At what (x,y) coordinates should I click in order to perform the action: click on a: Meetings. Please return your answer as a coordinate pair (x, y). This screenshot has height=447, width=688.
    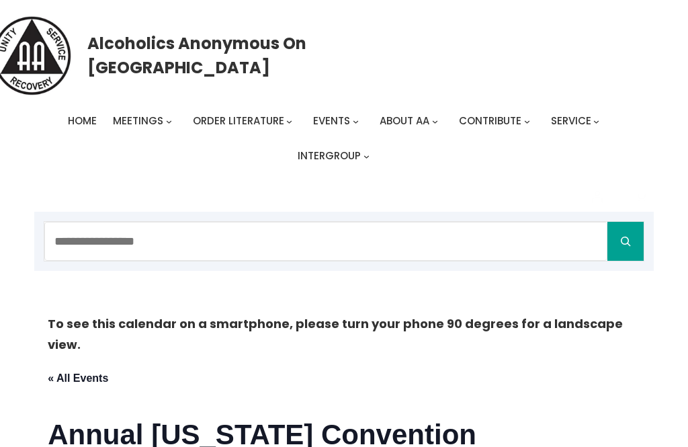
    Looking at the image, I should click on (138, 121).